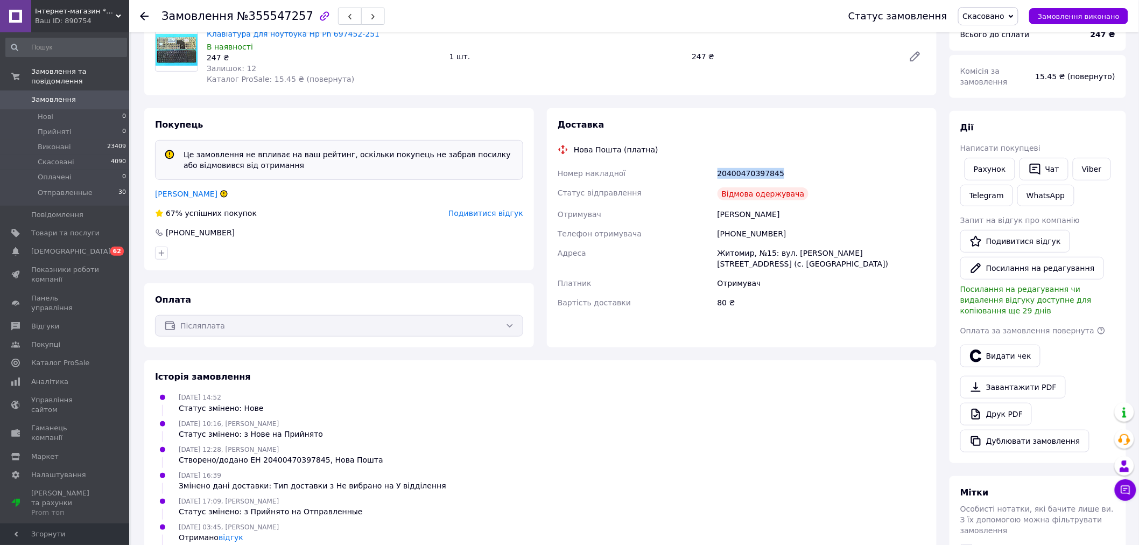 The image size is (1139, 545). Describe the element at coordinates (822, 303) in the screenshot. I see `div: 80 ₴` at that location.